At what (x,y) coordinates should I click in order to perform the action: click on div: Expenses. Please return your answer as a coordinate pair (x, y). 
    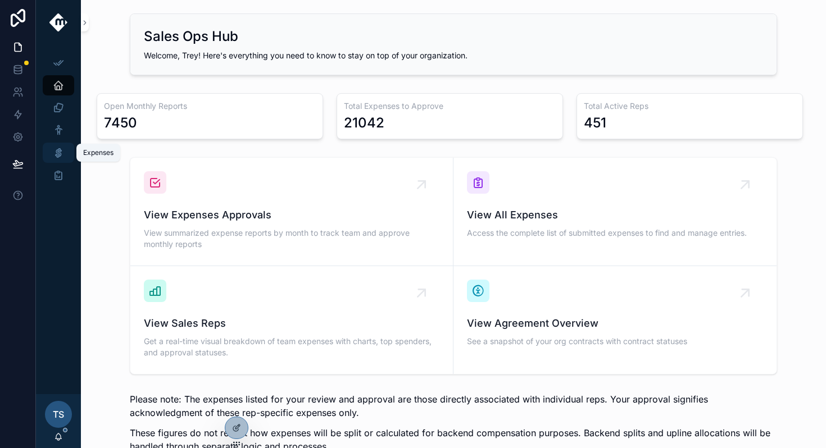
    Looking at the image, I should click on (98, 153).